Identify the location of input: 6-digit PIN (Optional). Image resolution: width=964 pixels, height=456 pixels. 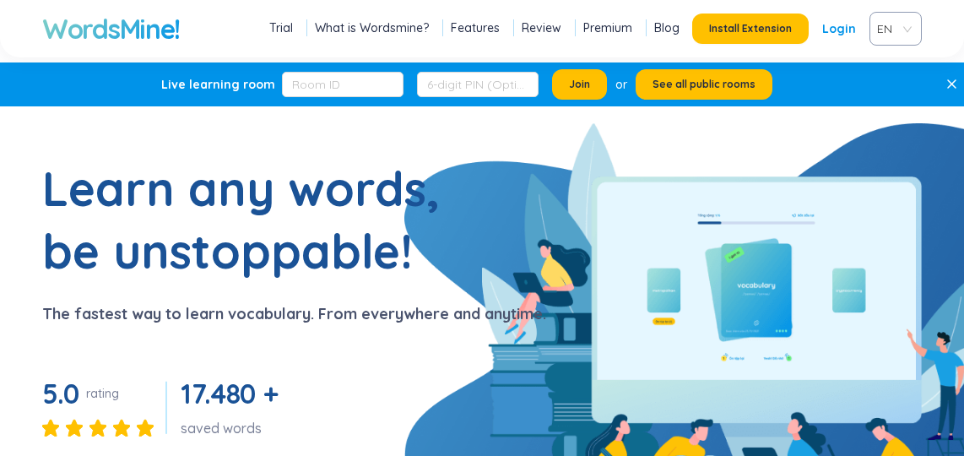
(478, 84).